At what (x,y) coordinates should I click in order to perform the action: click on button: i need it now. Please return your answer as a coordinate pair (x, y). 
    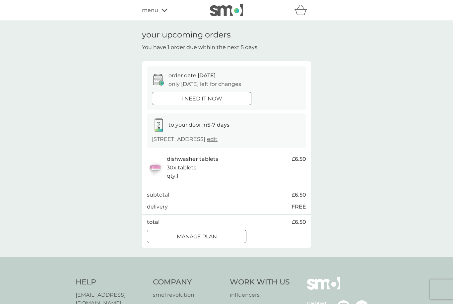
    Looking at the image, I should click on (201, 98).